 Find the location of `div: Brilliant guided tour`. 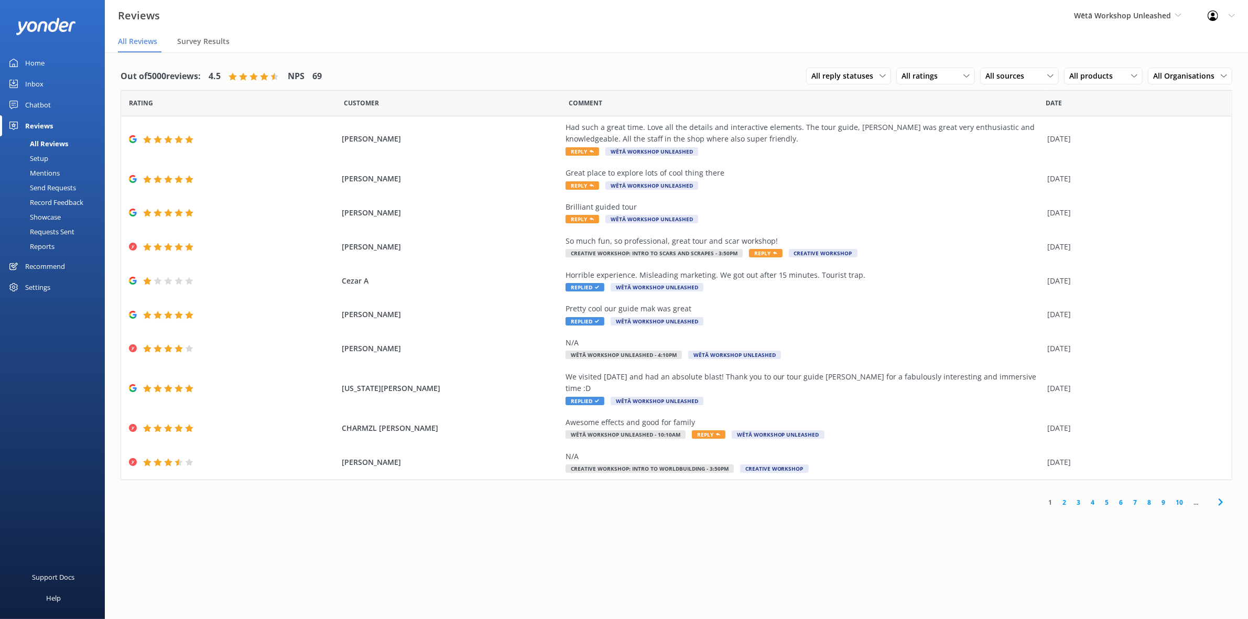

div: Brilliant guided tour is located at coordinates (804, 207).